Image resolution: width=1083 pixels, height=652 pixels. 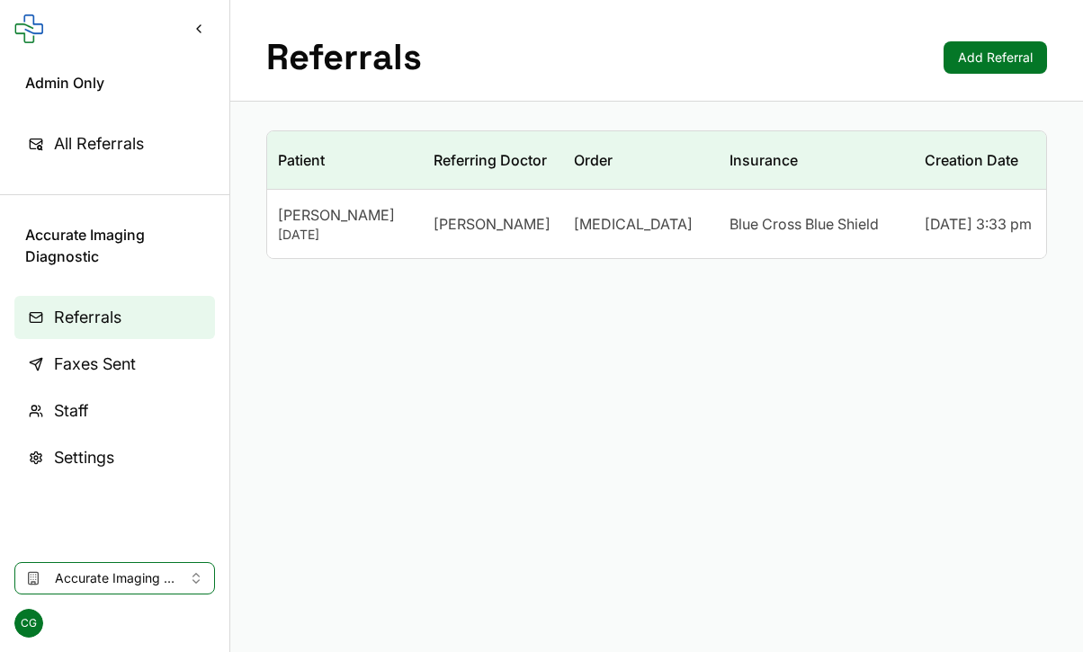 What do you see at coordinates (99, 144) in the screenshot?
I see `span: All Referrals` at bounding box center [99, 144].